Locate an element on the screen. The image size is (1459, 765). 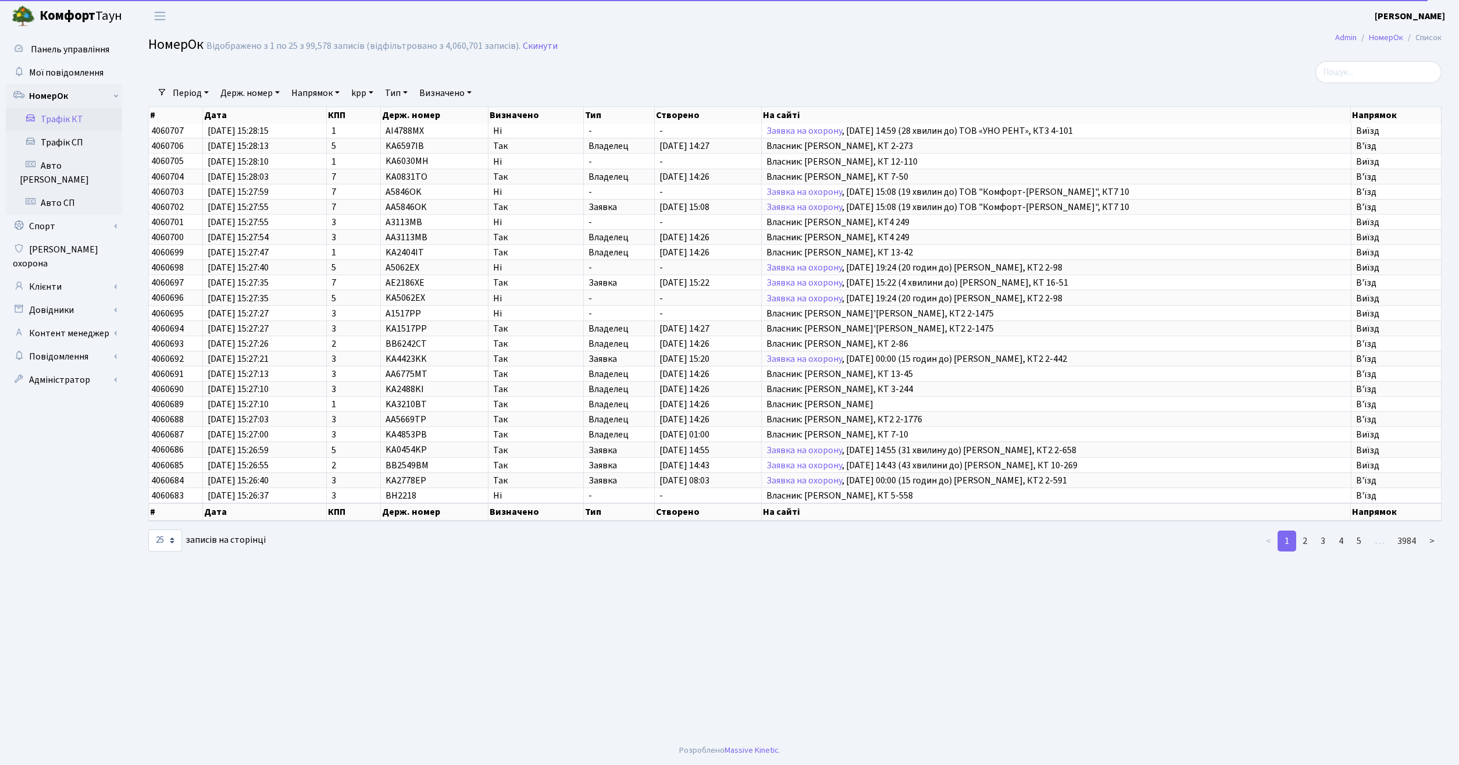
span: AA5846OK is located at coordinates (406, 207).